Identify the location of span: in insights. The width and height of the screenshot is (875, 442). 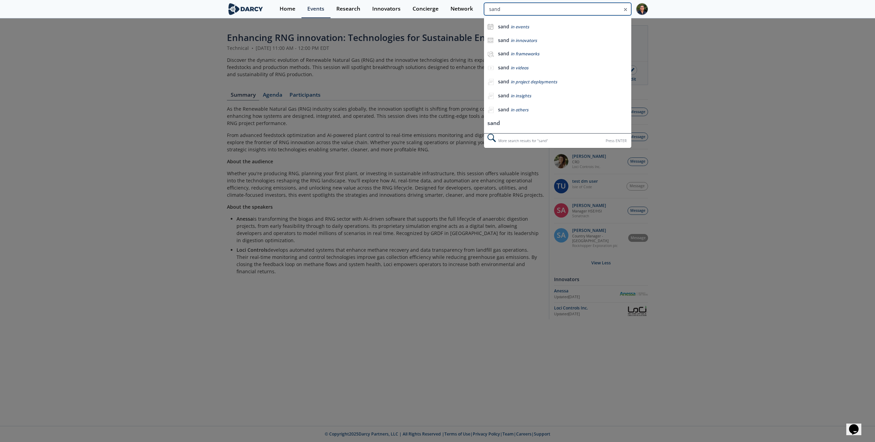
(521, 96).